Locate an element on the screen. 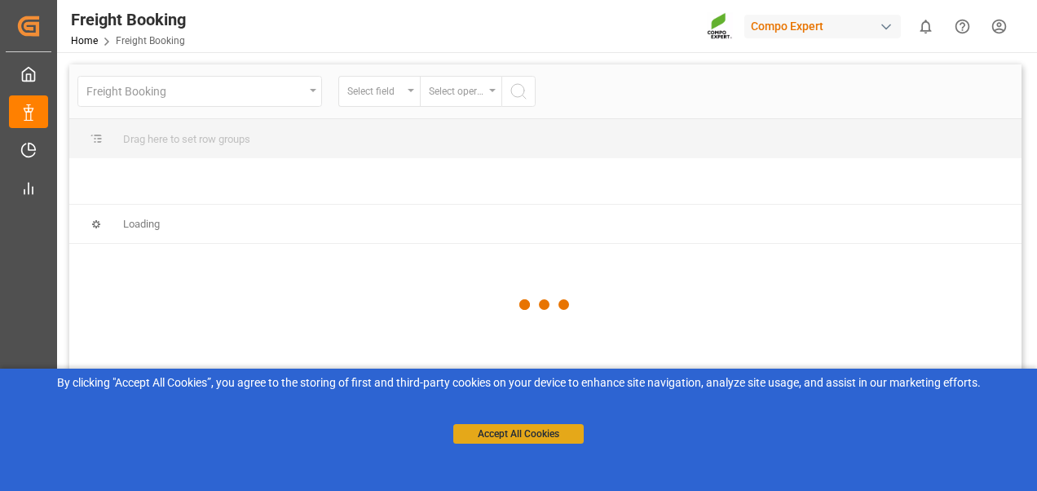  div: Compo Expert is located at coordinates (823, 26).